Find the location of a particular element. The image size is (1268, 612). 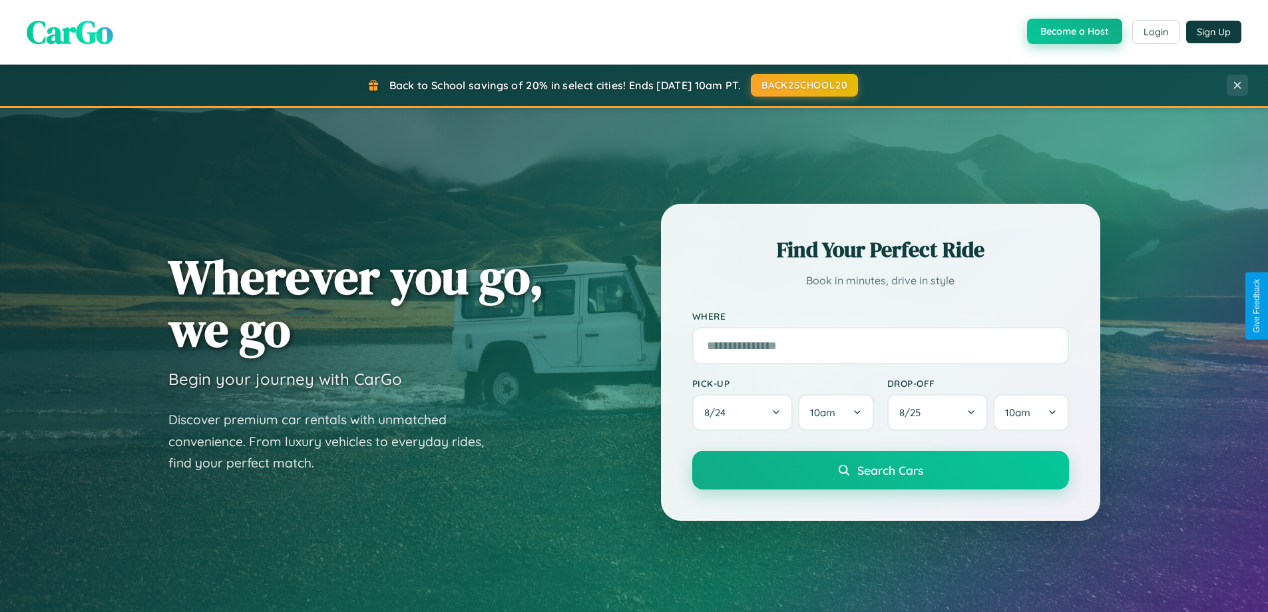

label: Where is located at coordinates (881, 315).